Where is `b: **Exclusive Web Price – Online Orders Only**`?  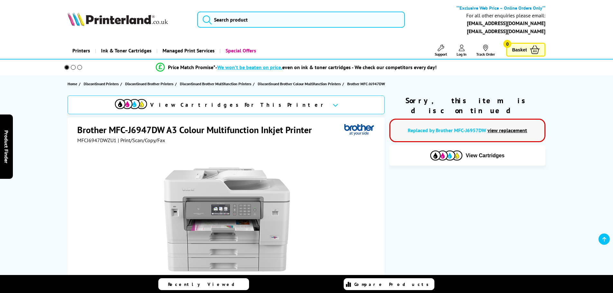 b: **Exclusive Web Price – Online Orders Only** is located at coordinates (501, 8).